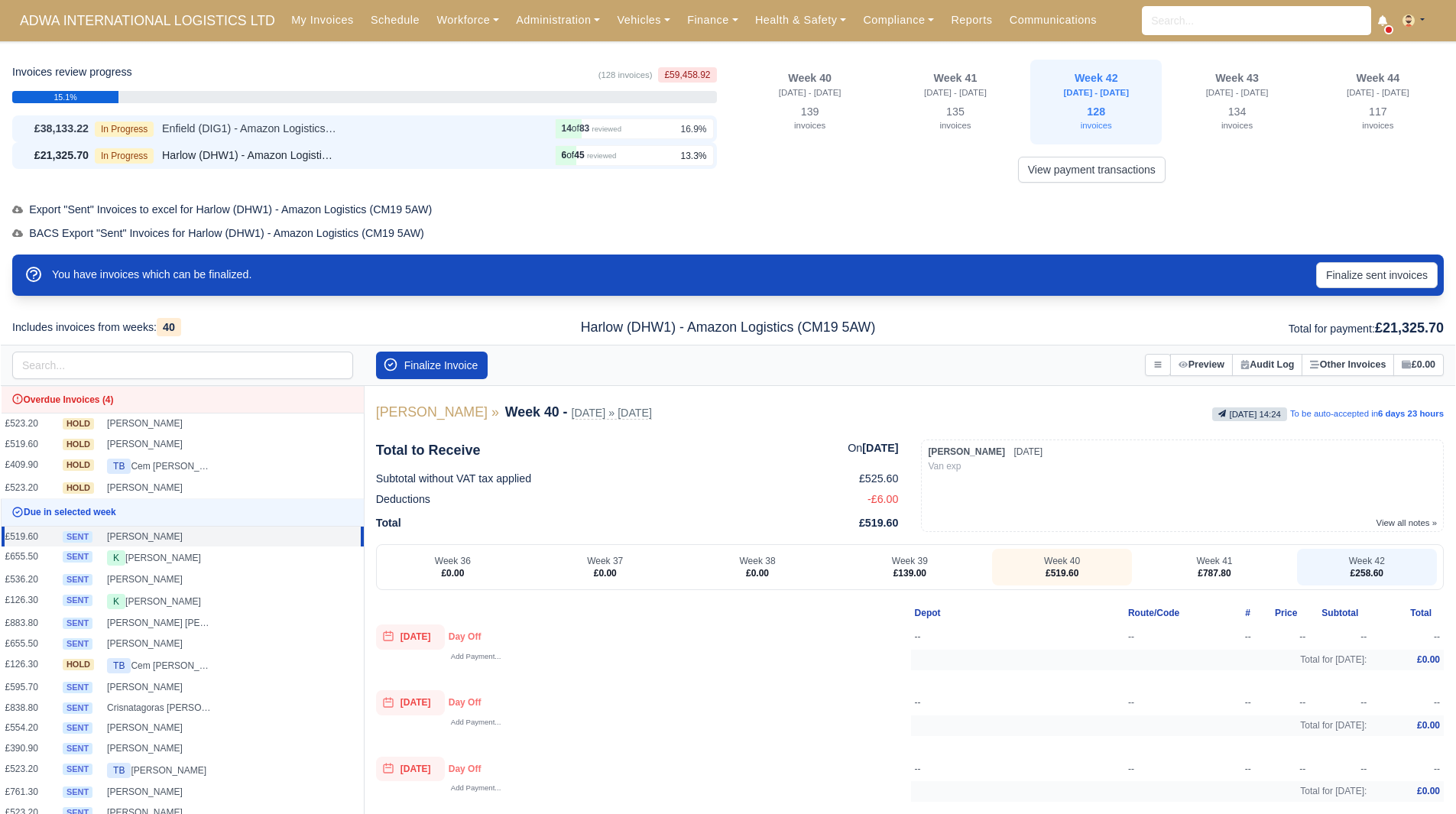 Image resolution: width=1456 pixels, height=814 pixels. Describe the element at coordinates (169, 327) in the screenshot. I see `span: 40` at that location.